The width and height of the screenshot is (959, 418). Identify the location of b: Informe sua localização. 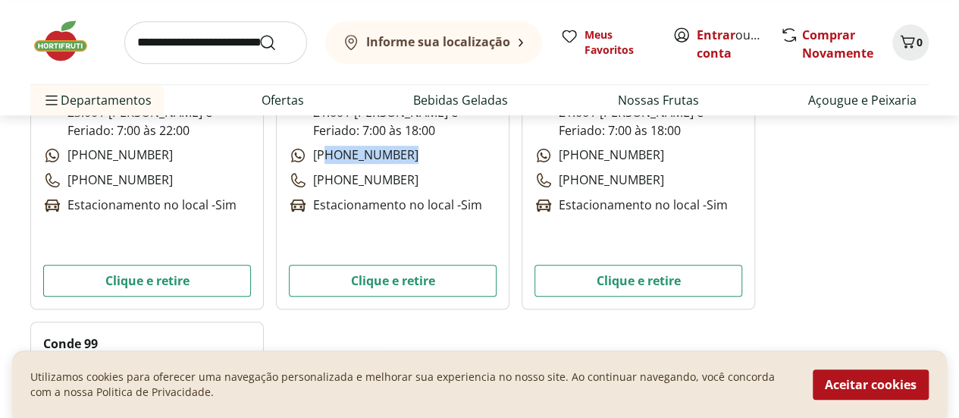
(438, 42).